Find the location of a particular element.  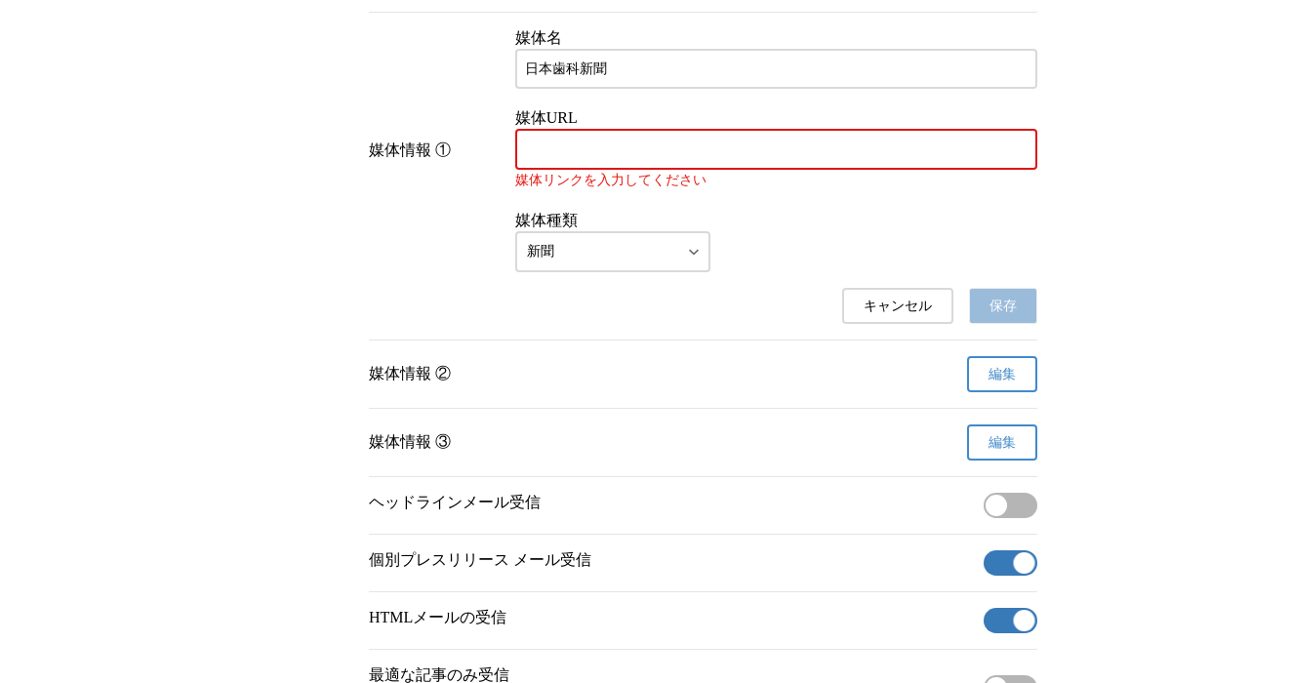

p: 媒体名 is located at coordinates (776, 38).